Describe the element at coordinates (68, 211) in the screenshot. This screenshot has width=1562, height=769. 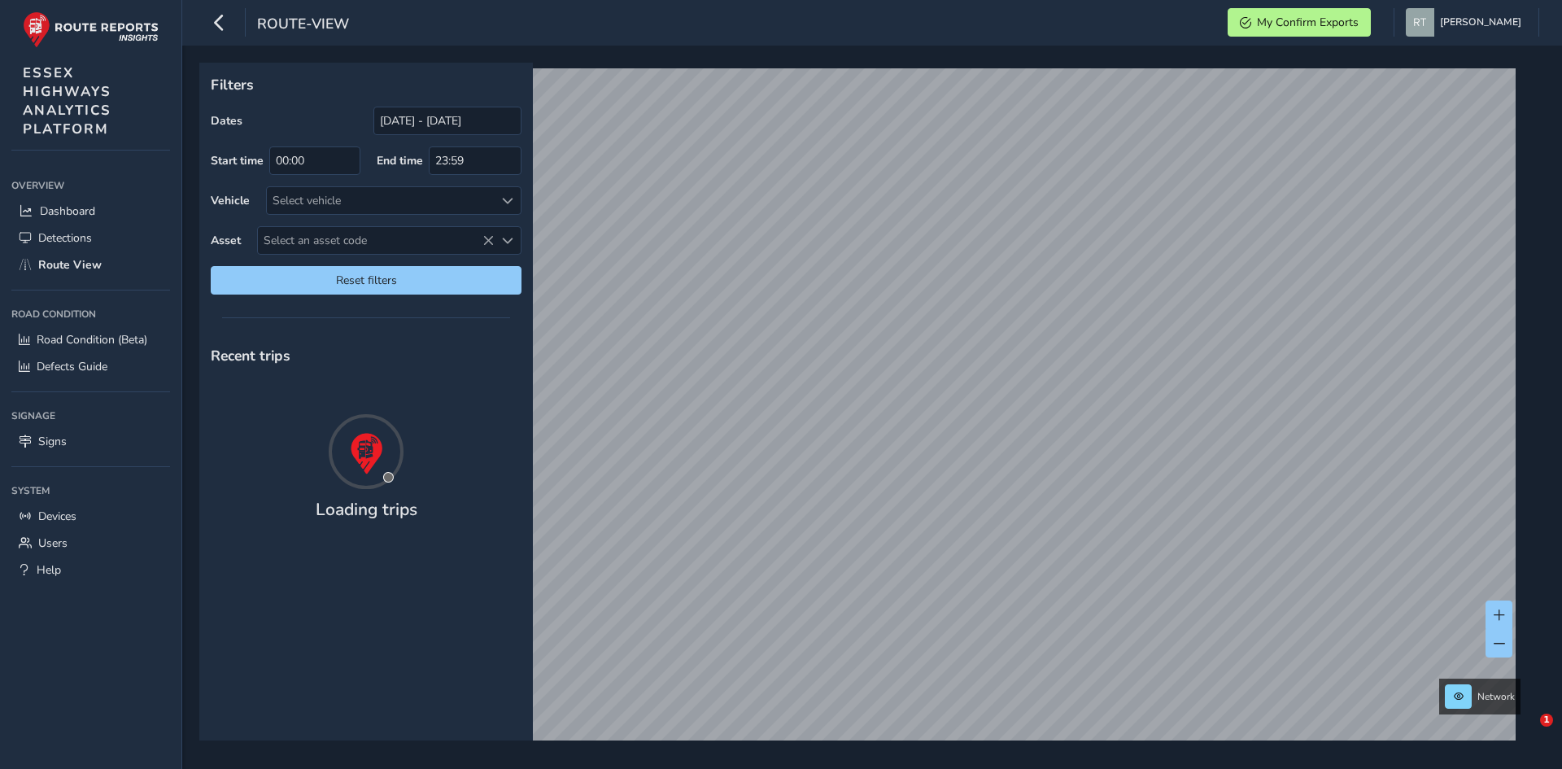
I see `span: Dashboard` at that location.